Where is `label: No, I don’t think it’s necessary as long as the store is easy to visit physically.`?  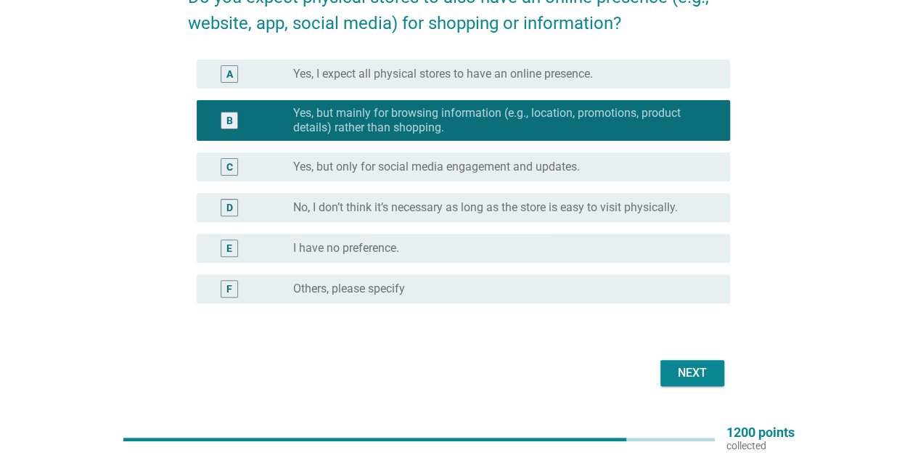 label: No, I don’t think it’s necessary as long as the store is easy to visit physically. is located at coordinates (485, 207).